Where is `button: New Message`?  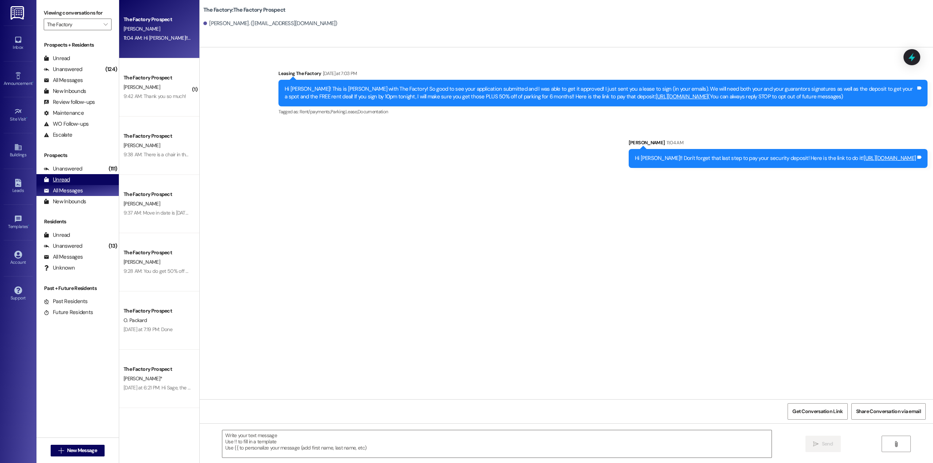
button: New Message is located at coordinates (78, 451).